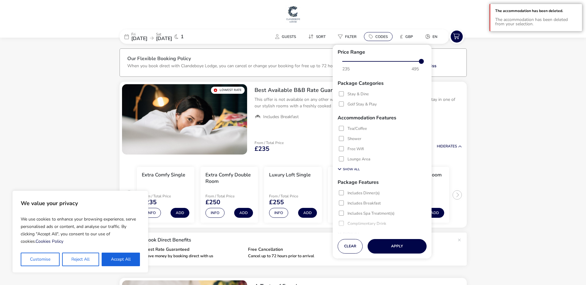  Describe the element at coordinates (371, 214) in the screenshot. I see `label: Includes Spa Treatment(s)` at that location.